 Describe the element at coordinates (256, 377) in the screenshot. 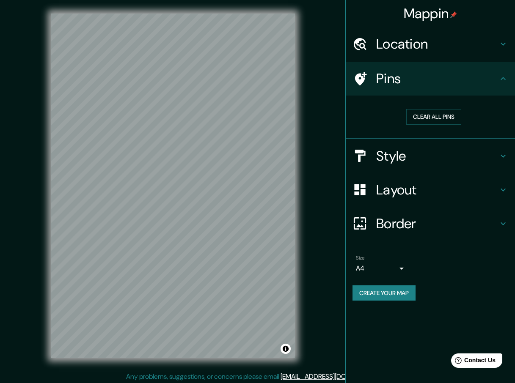

I see `p: Any problems, suggestions, or concerns please email .` at that location.